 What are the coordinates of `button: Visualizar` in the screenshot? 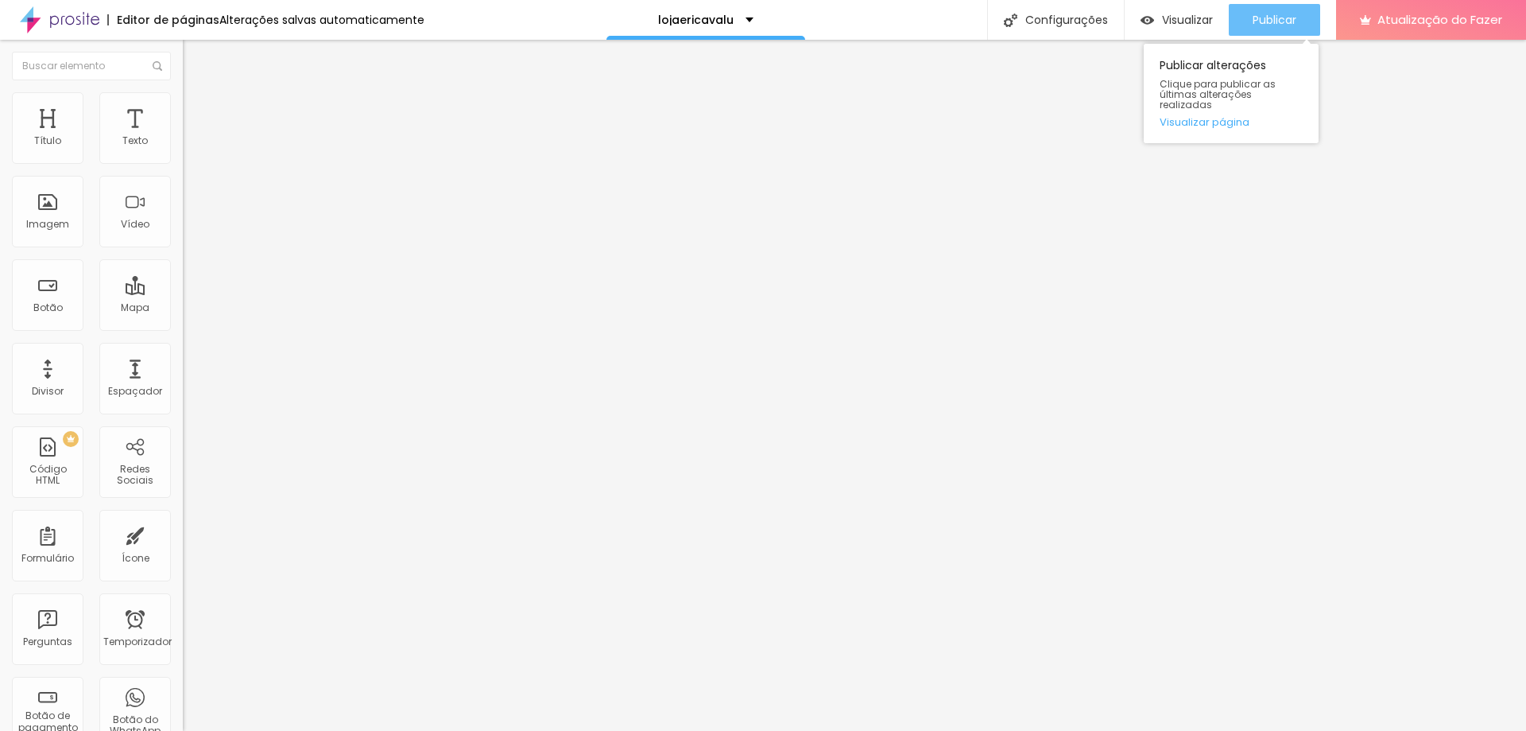 It's located at (1177, 20).